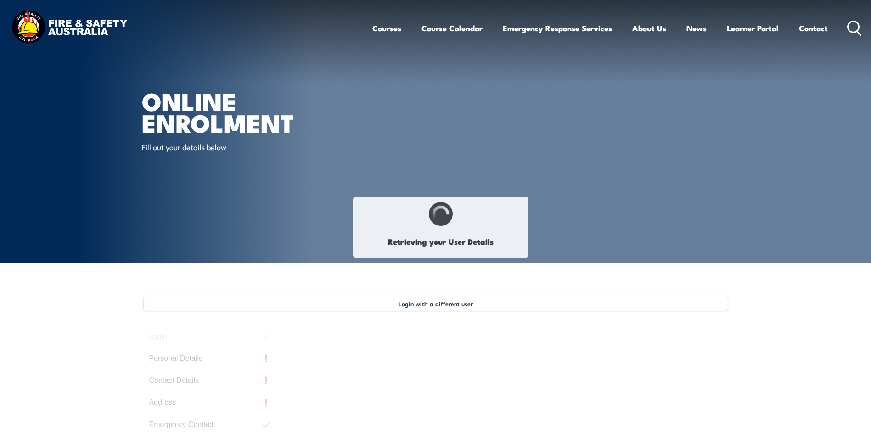  I want to click on a: Learner Portal, so click(753, 28).